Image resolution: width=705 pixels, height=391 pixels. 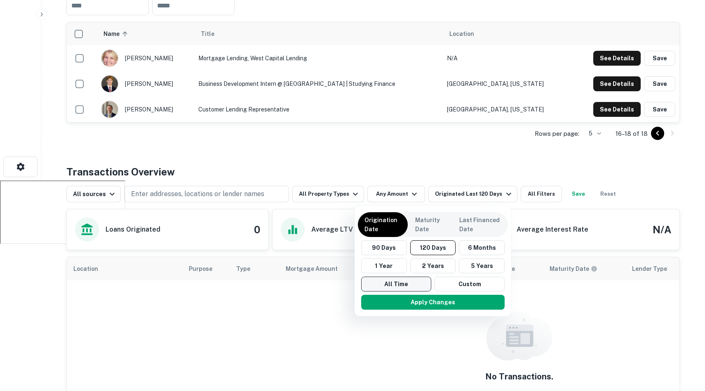 I want to click on p: Last Financed Date, so click(x=481, y=224).